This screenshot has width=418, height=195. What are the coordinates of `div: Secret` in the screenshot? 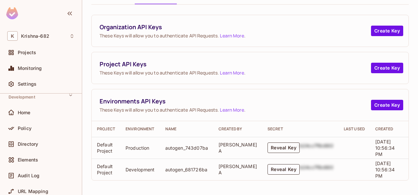 It's located at (300, 129).